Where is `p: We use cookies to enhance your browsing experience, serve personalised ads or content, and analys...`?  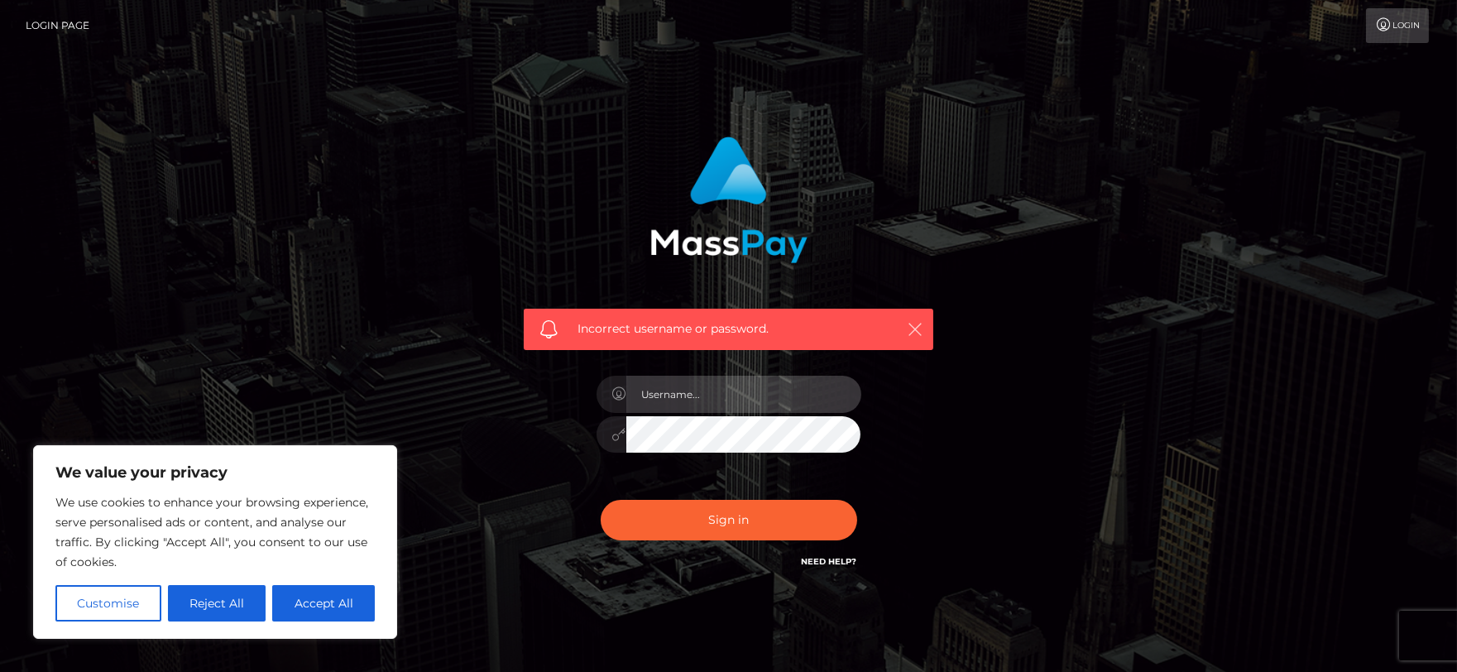
p: We use cookies to enhance your browsing experience, serve personalised ads or content, and analys... is located at coordinates (215, 532).